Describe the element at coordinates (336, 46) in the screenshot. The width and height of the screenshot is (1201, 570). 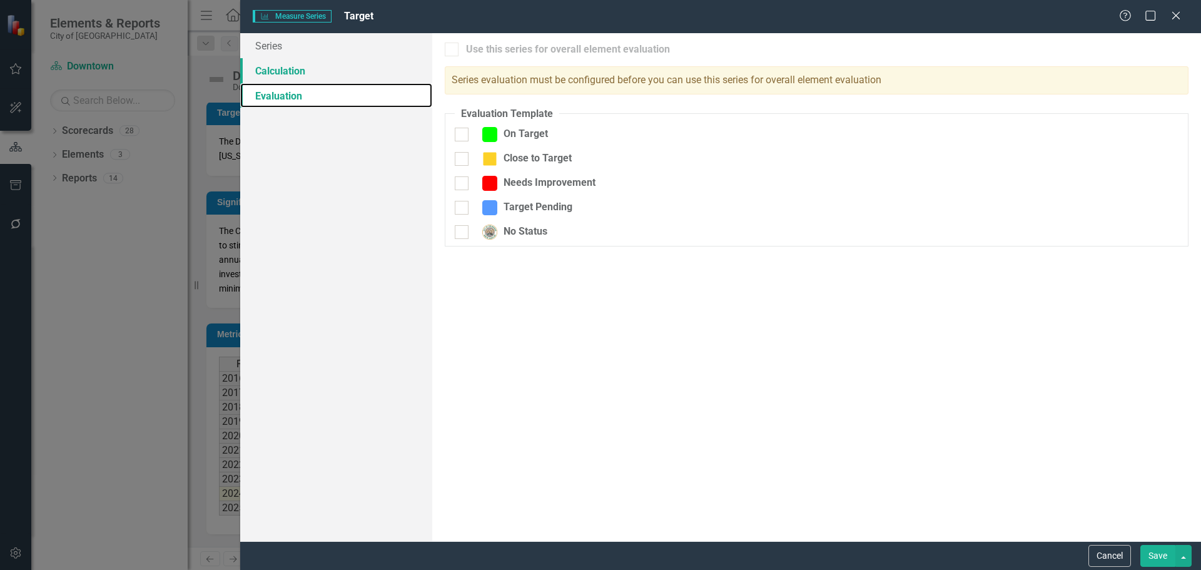
I see `a: Series` at that location.